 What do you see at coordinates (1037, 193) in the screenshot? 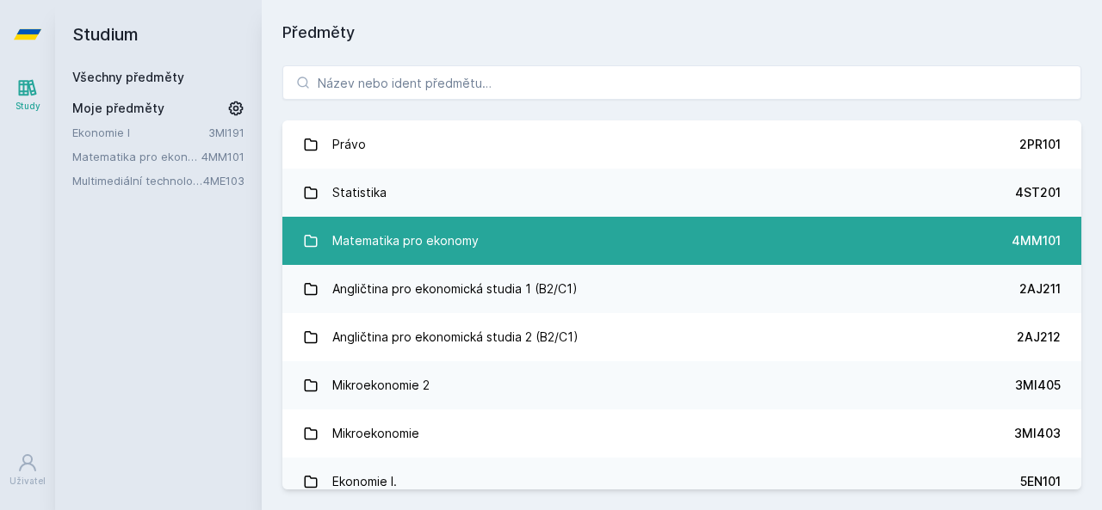
I see `div: 4ST201` at bounding box center [1037, 193].